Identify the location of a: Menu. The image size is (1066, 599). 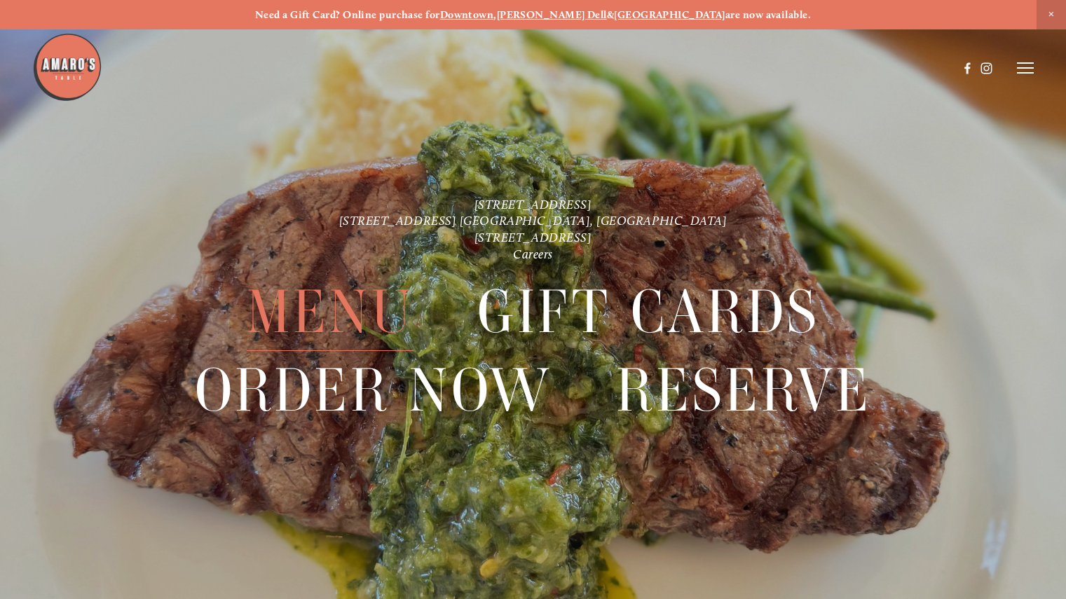
(330, 312).